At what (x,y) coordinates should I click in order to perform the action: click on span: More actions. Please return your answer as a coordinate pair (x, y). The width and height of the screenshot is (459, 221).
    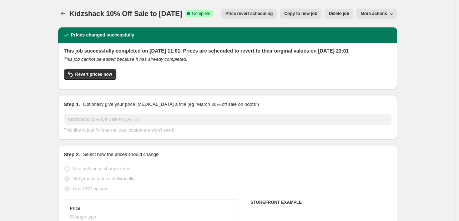
    Looking at the image, I should click on (374, 14).